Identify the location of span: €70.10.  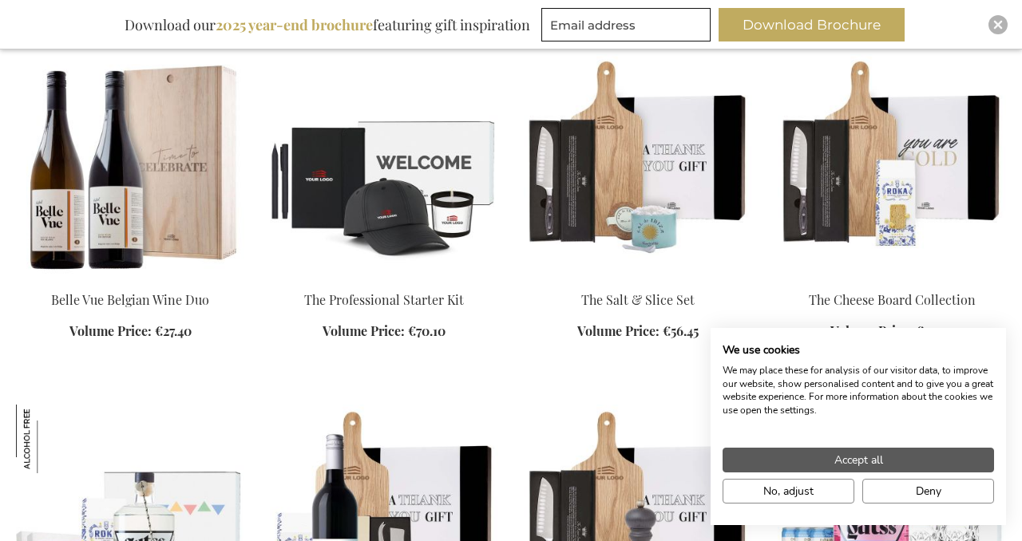
(426, 331).